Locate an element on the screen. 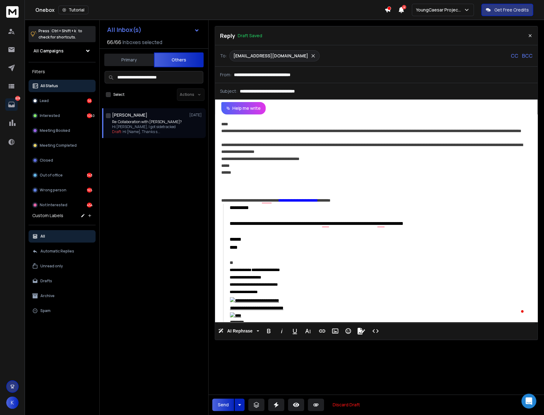 This screenshot has width=544, height=415. button: Out of office343 is located at coordinates (62, 175).